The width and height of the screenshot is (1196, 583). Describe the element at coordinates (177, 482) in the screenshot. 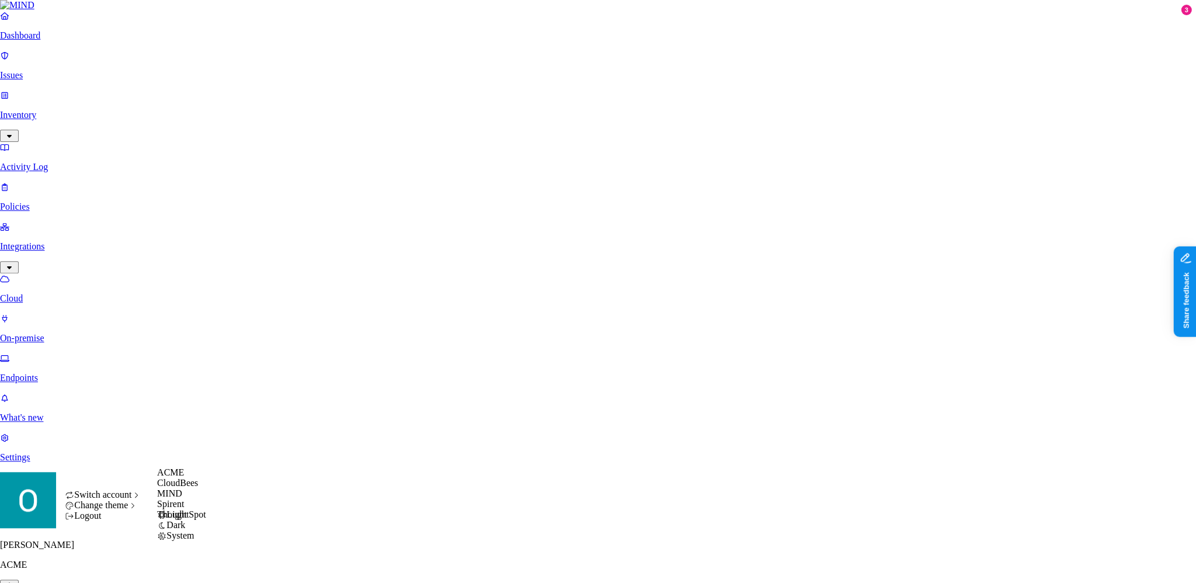

I see `span: CloudBees` at that location.